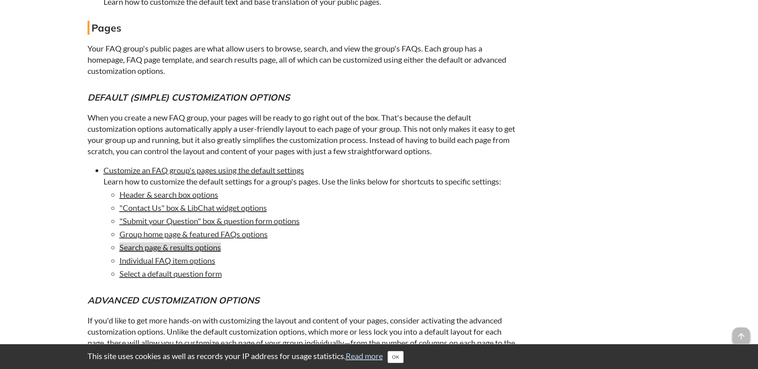  I want to click on a: "Contact Us" box & LibChat widget options, so click(193, 208).